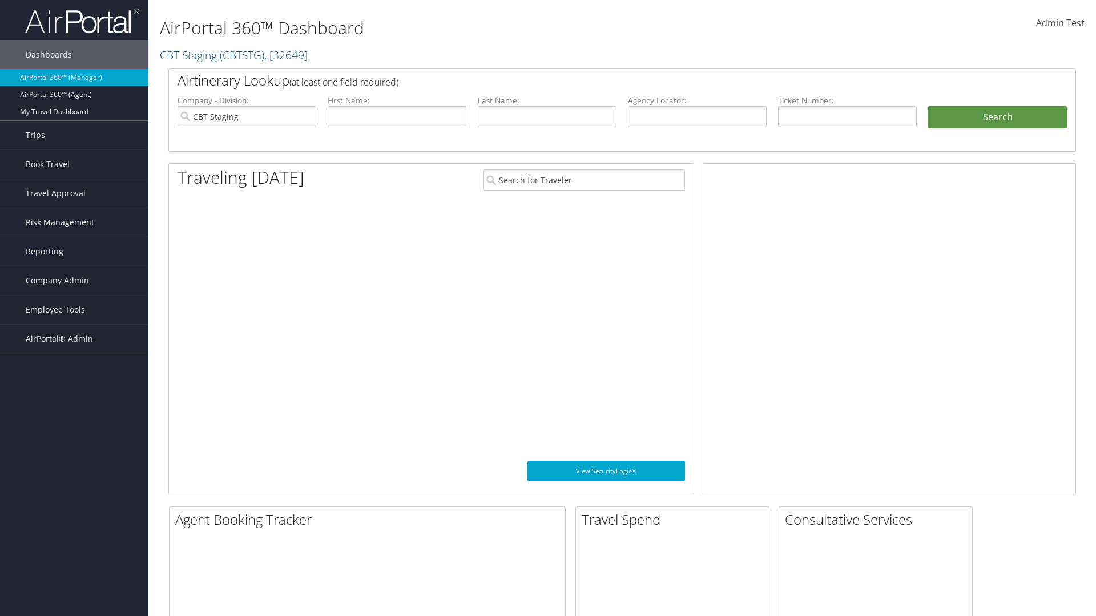  I want to click on label: Company - Division:, so click(247, 100).